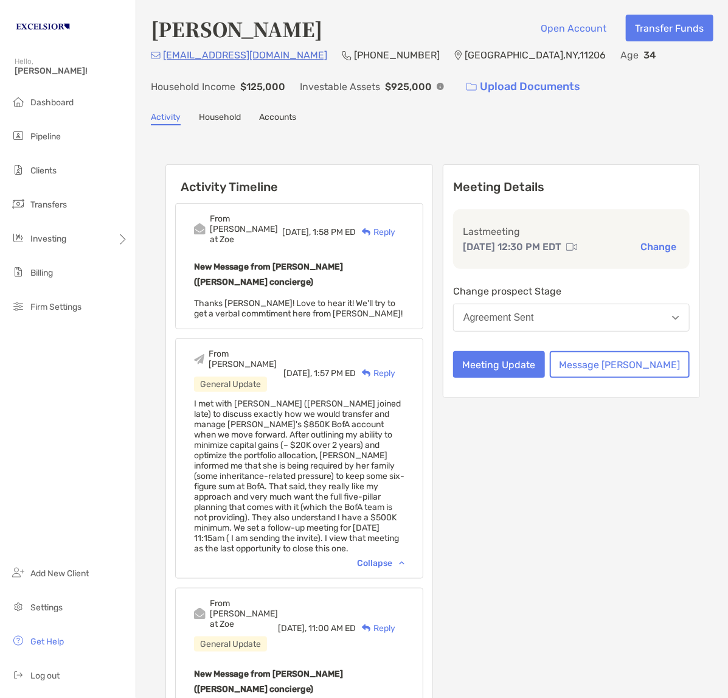 The width and height of the screenshot is (728, 698). Describe the element at coordinates (18, 136) in the screenshot. I see `img: pipeline icon` at that location.